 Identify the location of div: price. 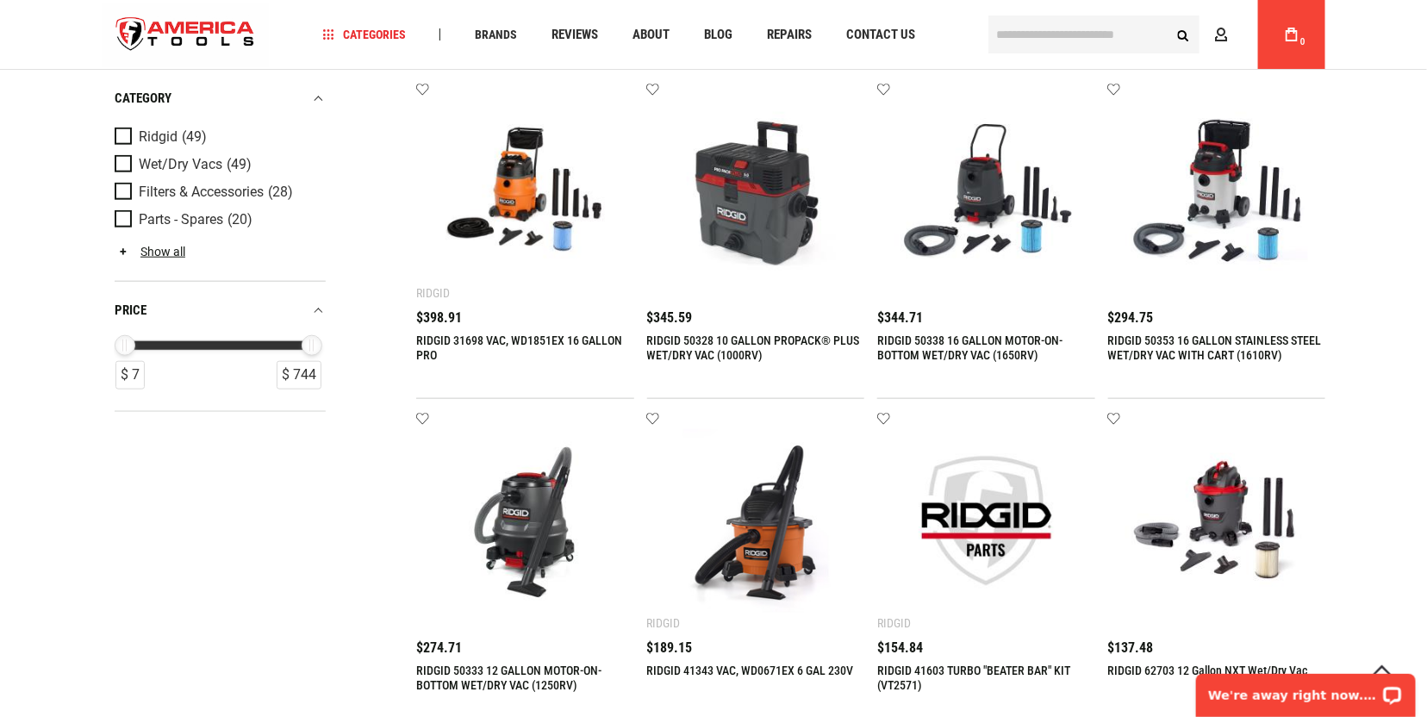
(220, 310).